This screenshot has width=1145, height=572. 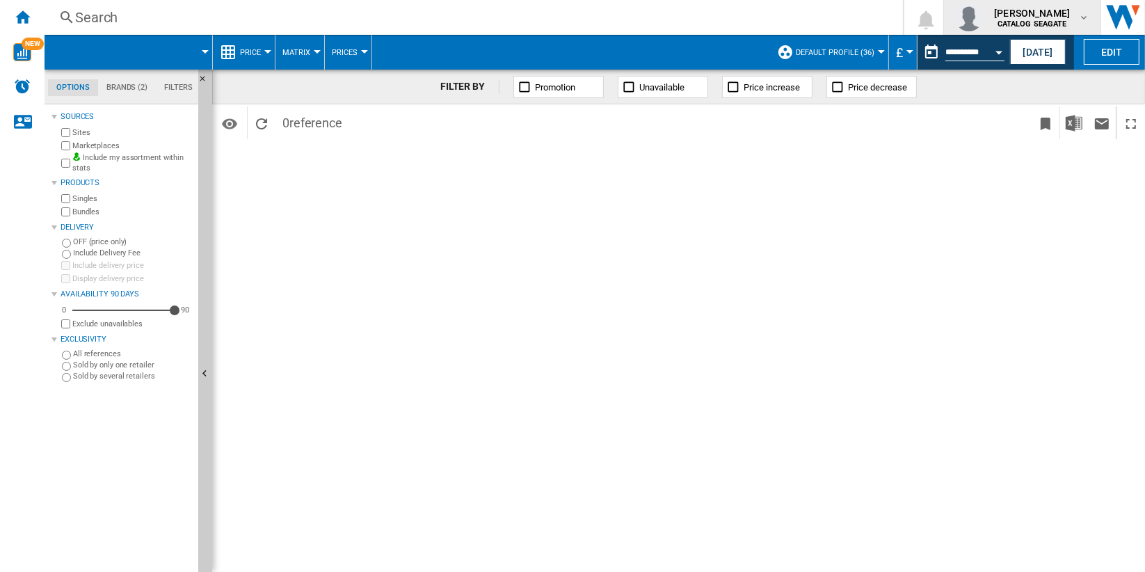 What do you see at coordinates (1112, 51) in the screenshot?
I see `button: Edit` at bounding box center [1112, 51].